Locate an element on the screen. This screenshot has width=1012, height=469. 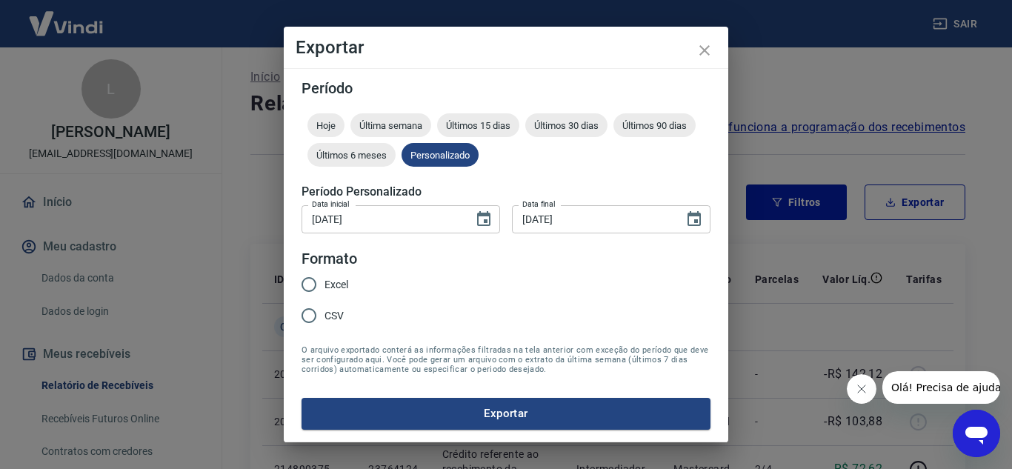
button: Exportar is located at coordinates (506, 413).